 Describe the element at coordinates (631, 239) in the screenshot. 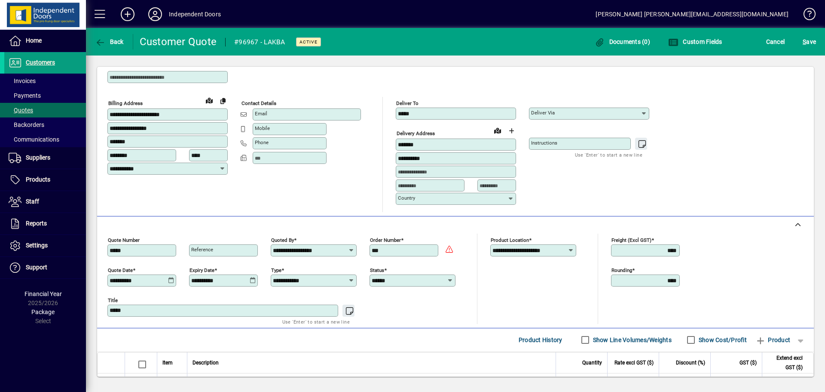

I see `mat-label: Freight (excl GST)` at that location.